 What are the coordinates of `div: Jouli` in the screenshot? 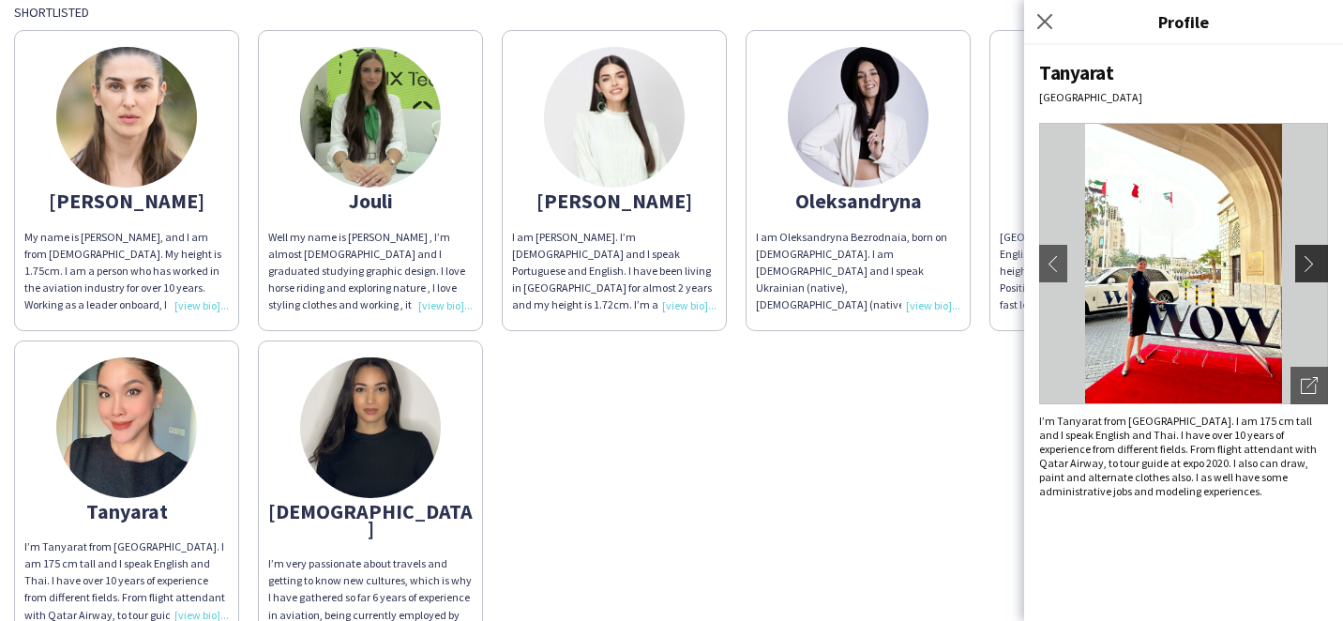 It's located at (370, 201).